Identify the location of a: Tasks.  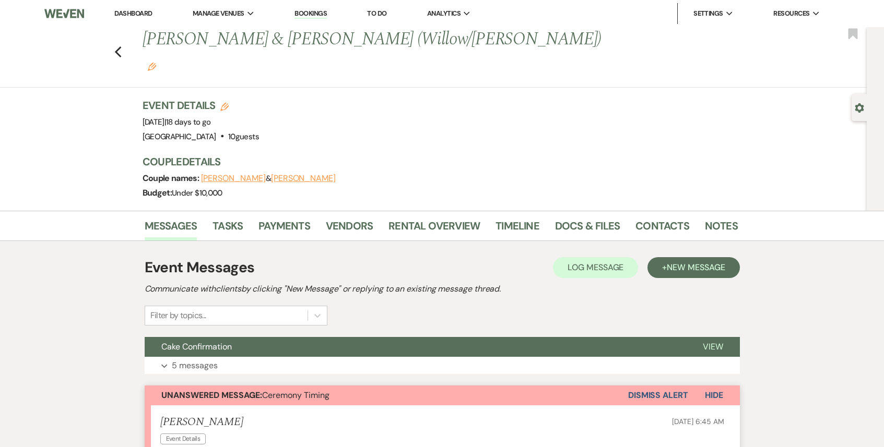
(228, 229).